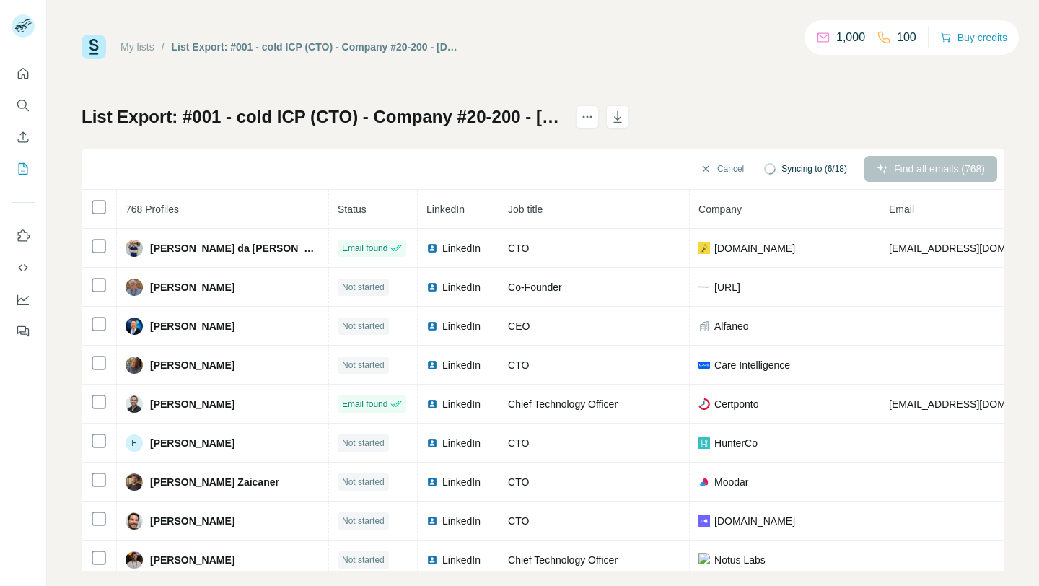 The image size is (1039, 586). I want to click on button: Enrich CSV, so click(23, 137).